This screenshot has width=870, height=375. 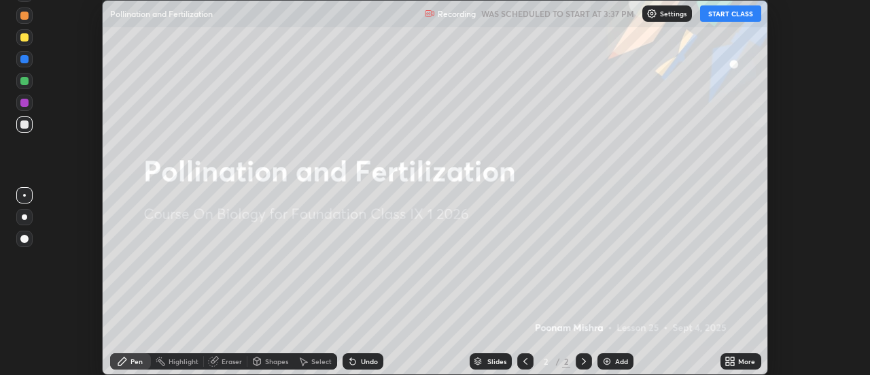 I want to click on div: Pen, so click(x=137, y=361).